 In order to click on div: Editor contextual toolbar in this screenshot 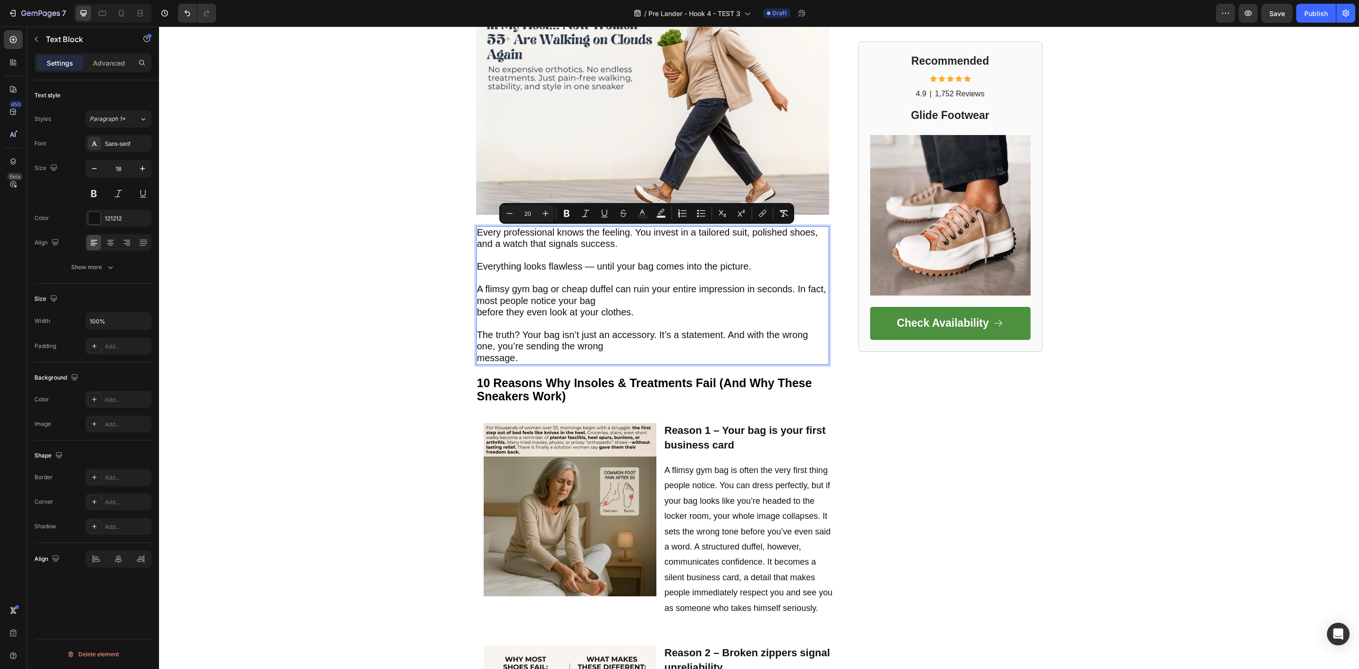, I will do `click(646, 213)`.